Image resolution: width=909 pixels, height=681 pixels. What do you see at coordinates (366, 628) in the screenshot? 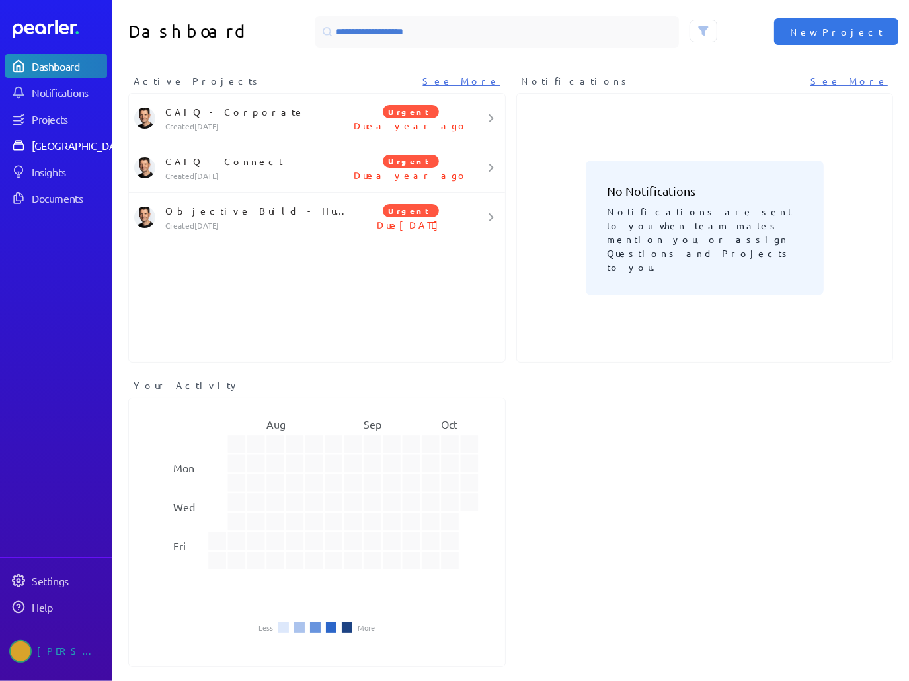
I see `li: More` at bounding box center [366, 628].